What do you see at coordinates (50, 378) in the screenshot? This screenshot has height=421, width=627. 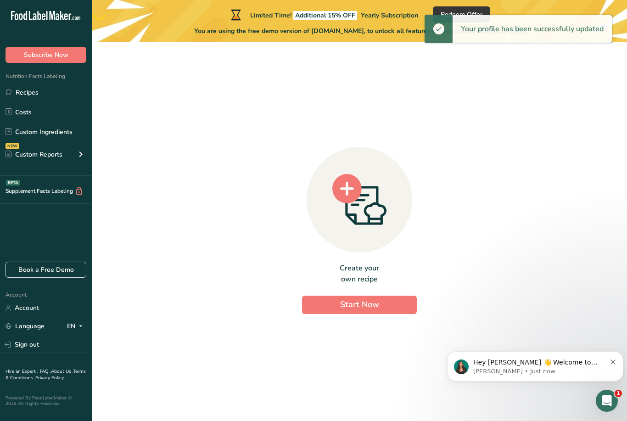 I see `a: Privacy Policy` at bounding box center [50, 378].